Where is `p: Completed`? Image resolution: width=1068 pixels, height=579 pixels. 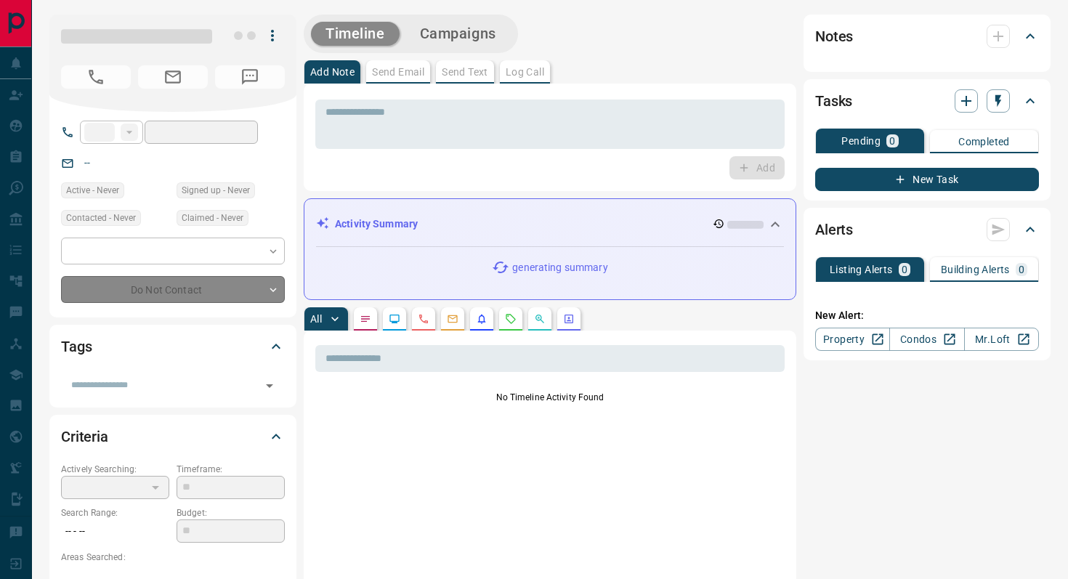
p: Completed is located at coordinates (984, 142).